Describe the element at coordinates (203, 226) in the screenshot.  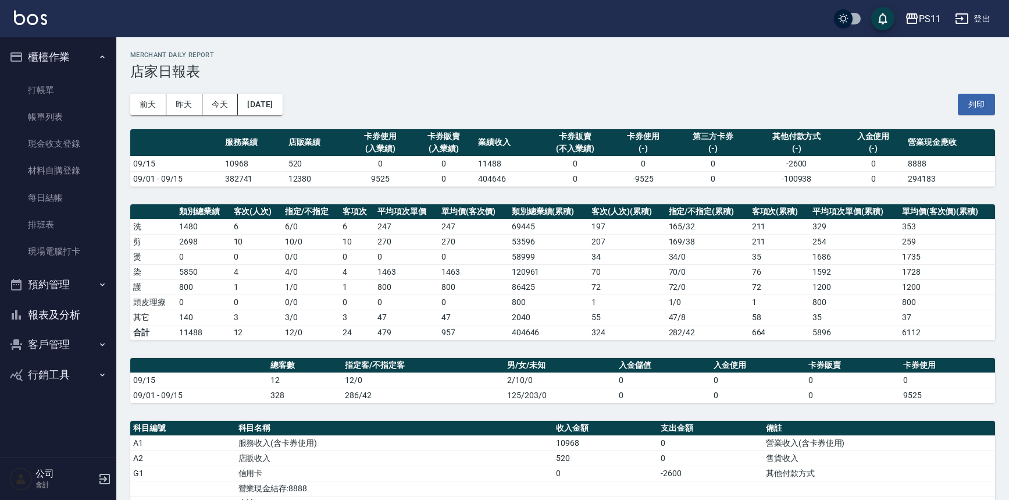
I see `td: 1480` at that location.